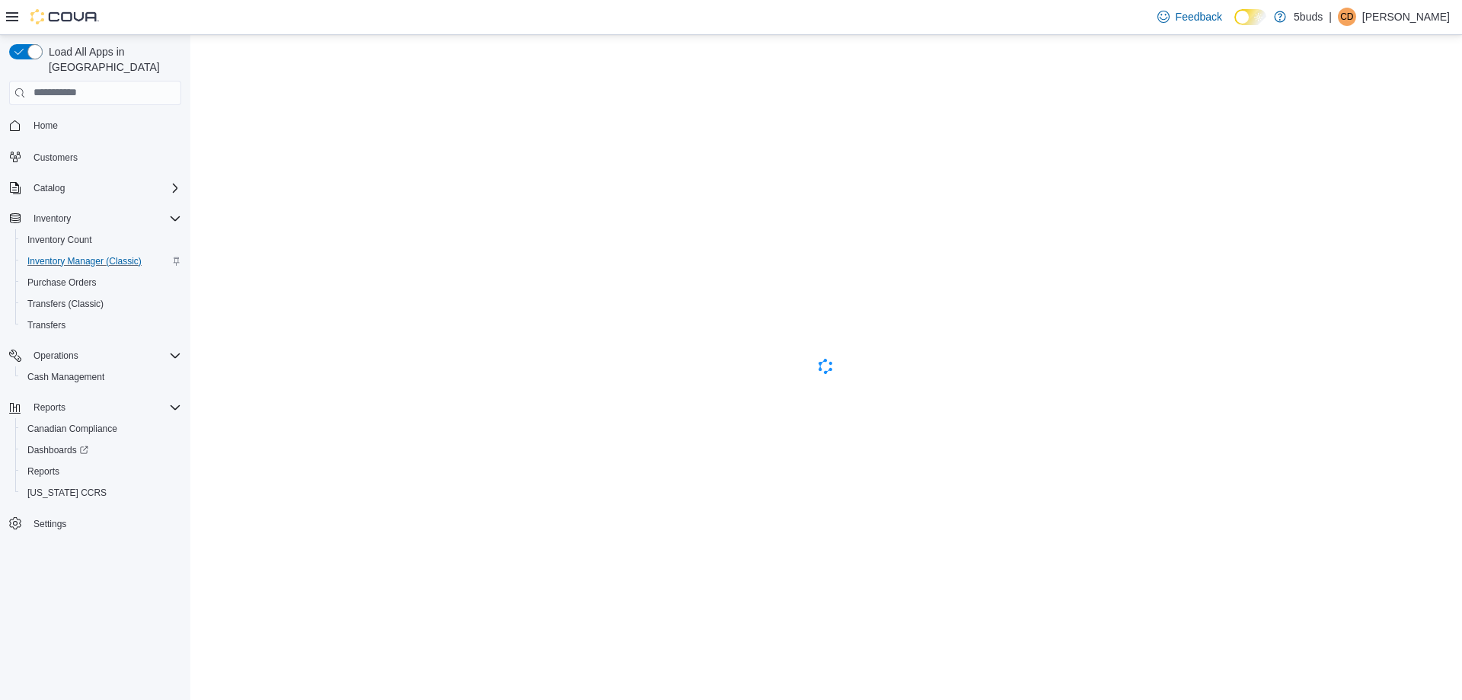 The width and height of the screenshot is (1462, 700). I want to click on a: Settings, so click(49, 524).